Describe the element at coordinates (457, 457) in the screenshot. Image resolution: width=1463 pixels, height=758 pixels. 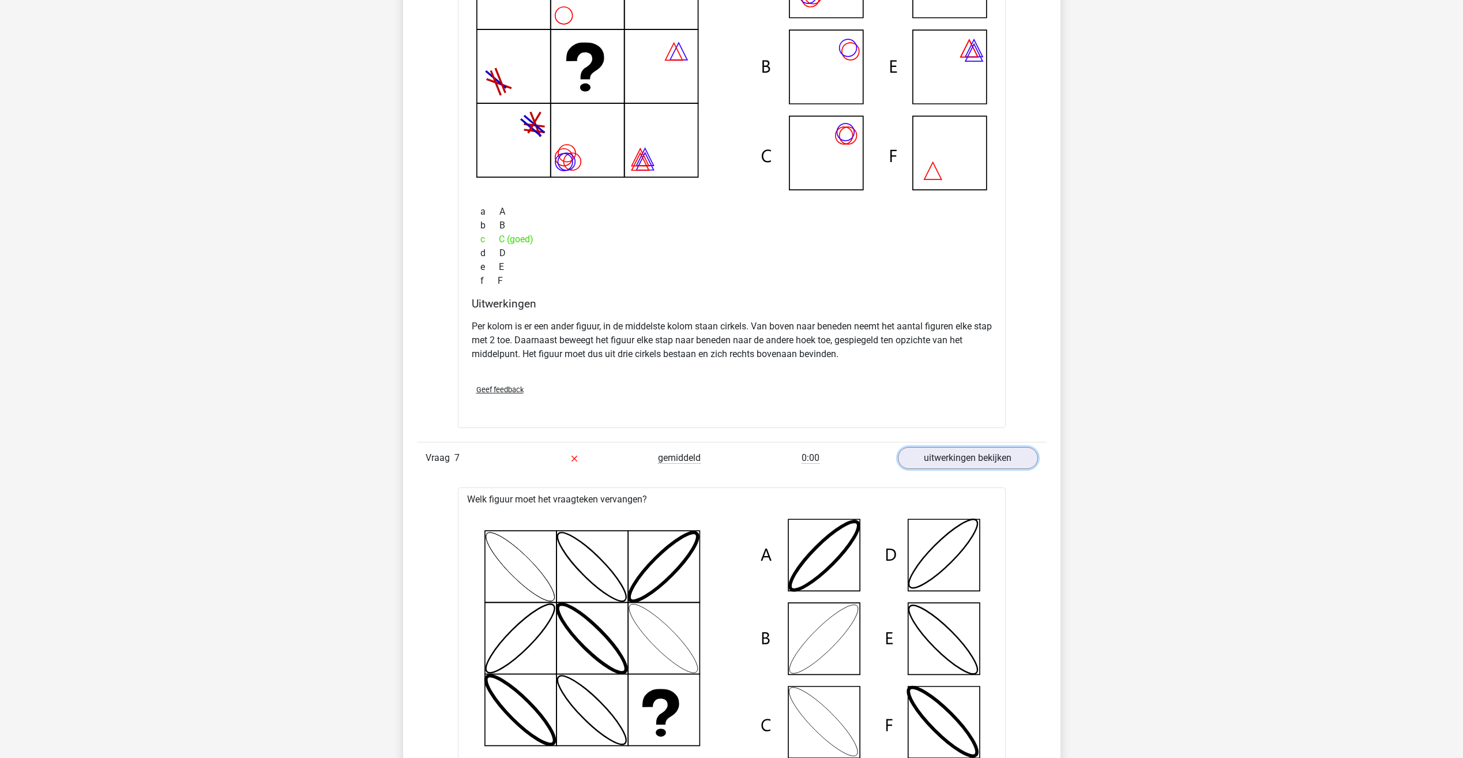
I see `span: 7` at that location.